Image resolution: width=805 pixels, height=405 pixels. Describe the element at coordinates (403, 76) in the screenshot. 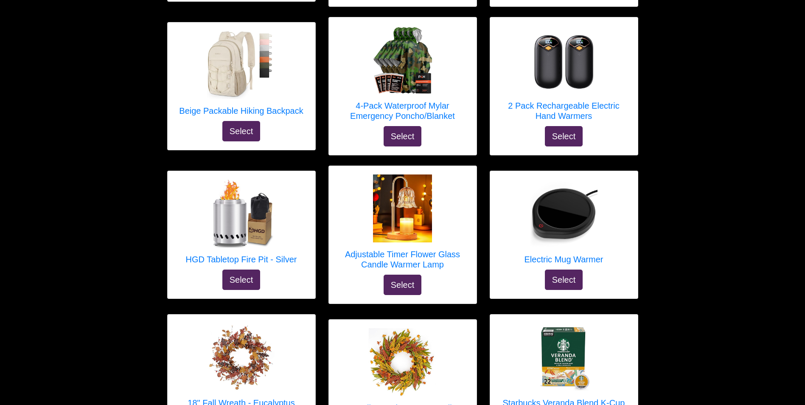

I see `a: 4-Pack Waterproof Mylar Emergency Poncho/Blanket 4-Pack Waterproof Mylar Emergency Poncho/Blanket` at that location.